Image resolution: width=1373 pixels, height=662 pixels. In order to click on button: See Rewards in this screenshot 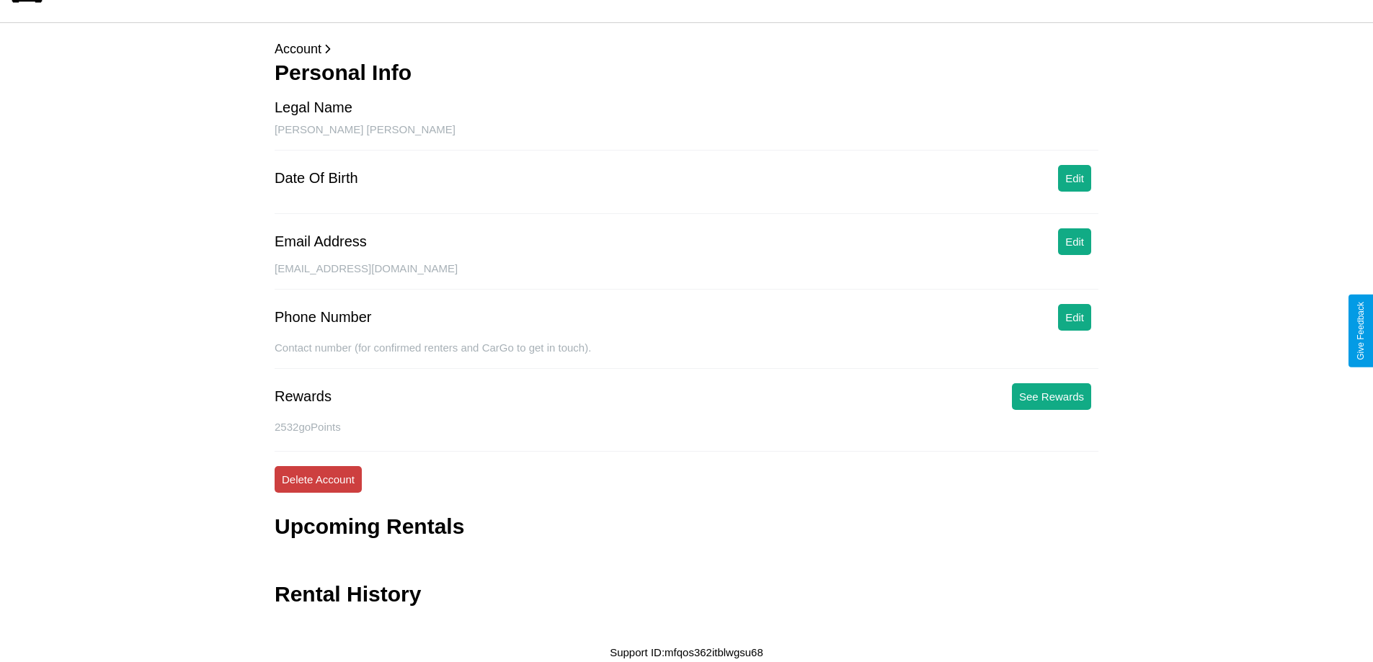, I will do `click(1051, 396)`.